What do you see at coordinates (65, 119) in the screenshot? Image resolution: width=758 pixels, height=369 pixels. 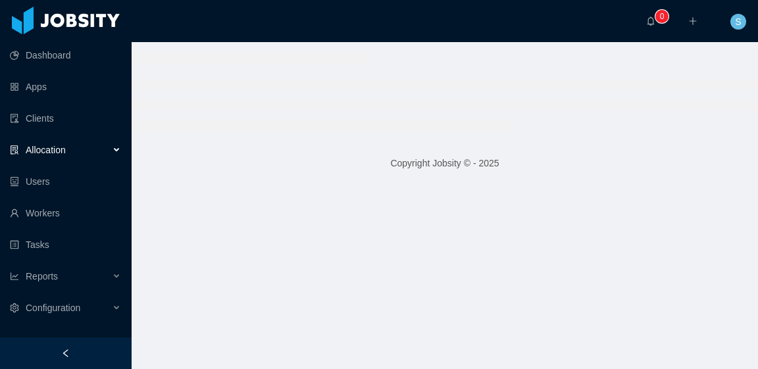 I see `a: icon: auditClients` at bounding box center [65, 119].